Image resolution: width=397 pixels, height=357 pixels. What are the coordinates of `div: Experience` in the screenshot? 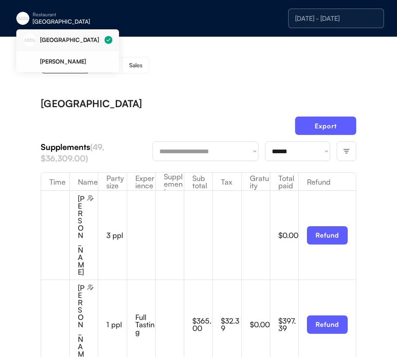 It's located at (141, 182).